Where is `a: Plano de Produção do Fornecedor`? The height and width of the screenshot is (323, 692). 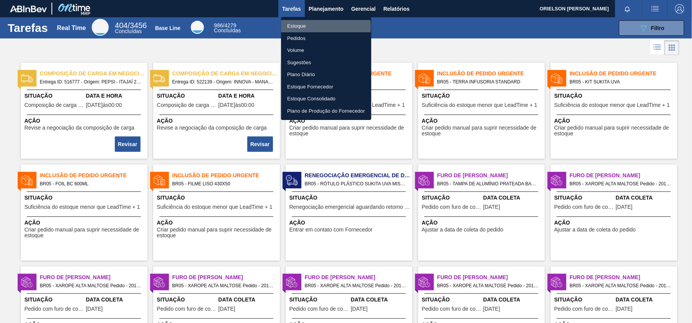
a: Plano de Produção do Fornecedor is located at coordinates (326, 111).